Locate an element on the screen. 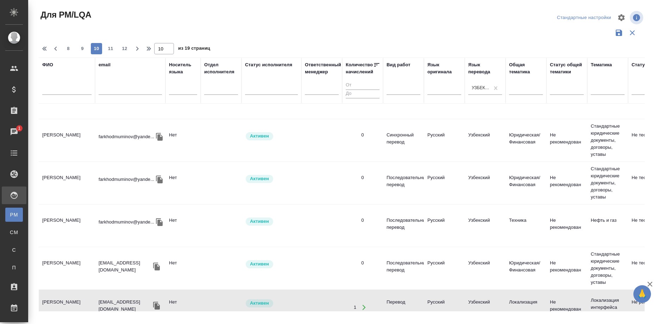  div: Статус исполнителя is located at coordinates (269, 65).